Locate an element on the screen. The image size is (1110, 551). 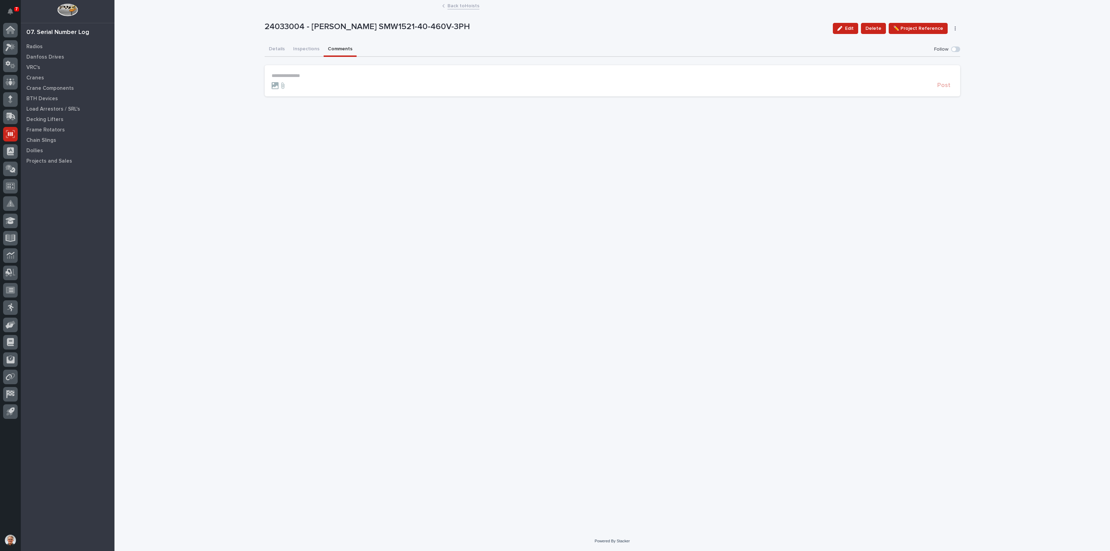
button: Details is located at coordinates (277, 50).